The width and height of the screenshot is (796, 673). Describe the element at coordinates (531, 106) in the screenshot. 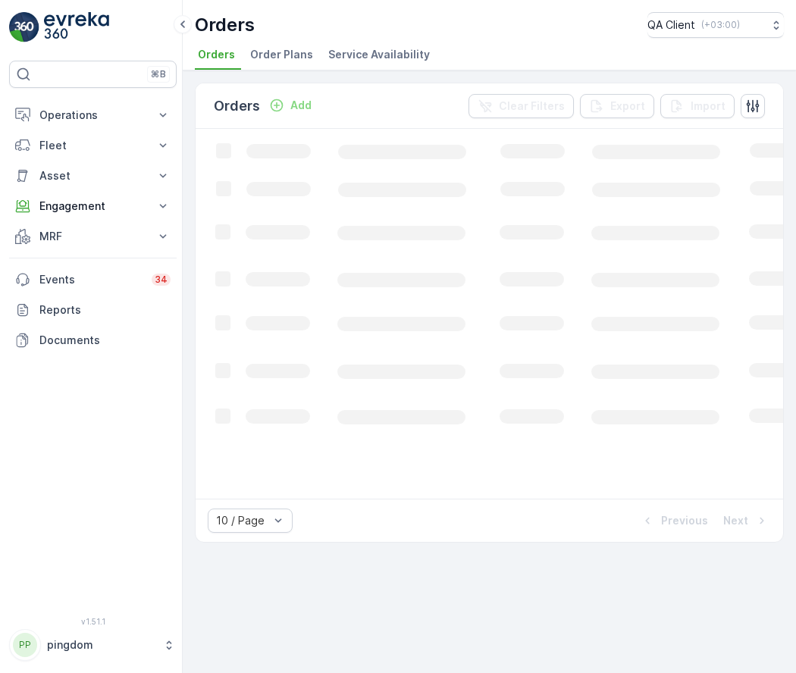

I see `p: Clear Filters` at that location.